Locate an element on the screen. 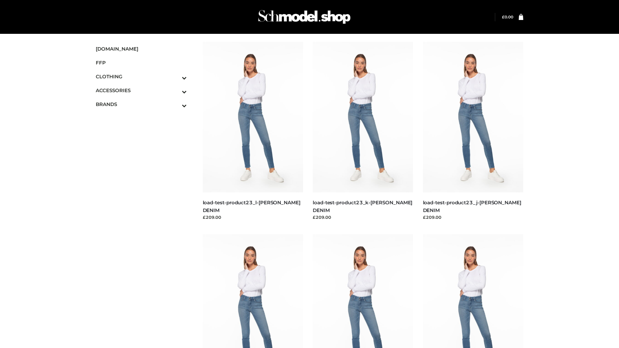  a: £0.00 is located at coordinates (507, 17).